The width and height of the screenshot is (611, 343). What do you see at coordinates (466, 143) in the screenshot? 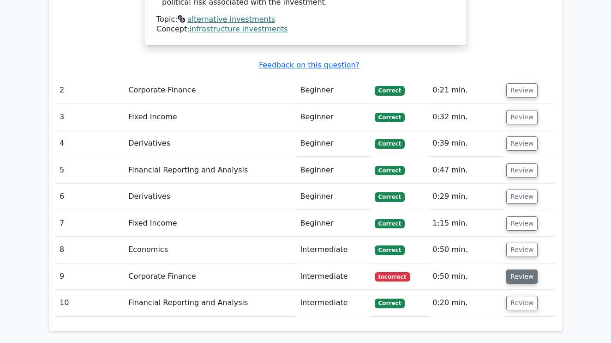
I see `td: 0:39 min.` at bounding box center [466, 143].